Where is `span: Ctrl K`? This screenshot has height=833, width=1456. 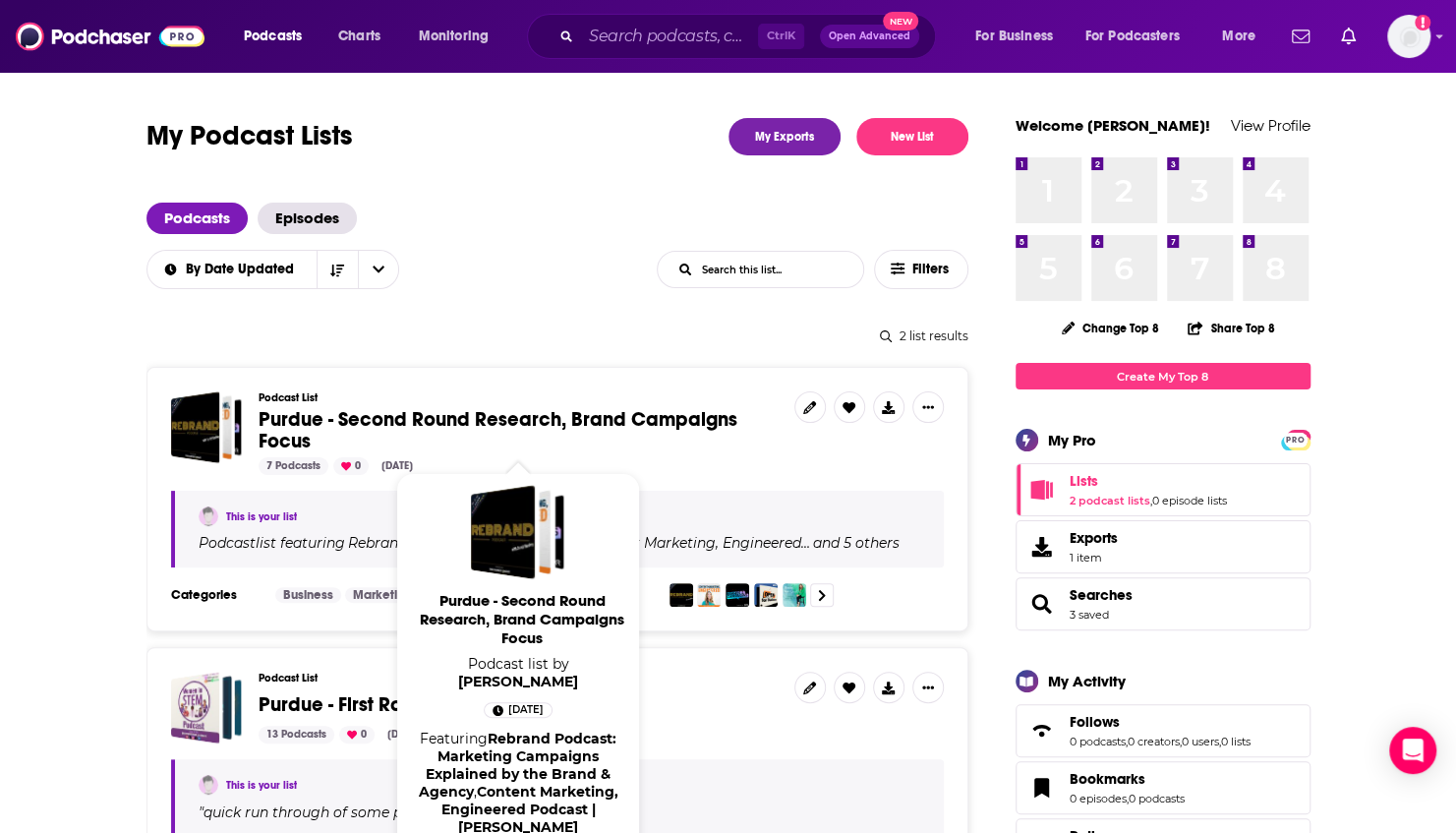
span: Ctrl K is located at coordinates (780, 37).